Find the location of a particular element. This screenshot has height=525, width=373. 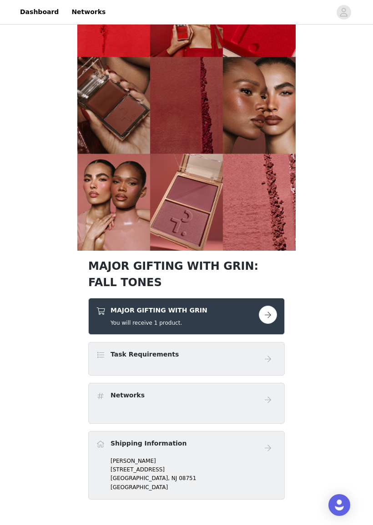

h4: MAJOR GIFTING WITH GRIN is located at coordinates (159, 310).